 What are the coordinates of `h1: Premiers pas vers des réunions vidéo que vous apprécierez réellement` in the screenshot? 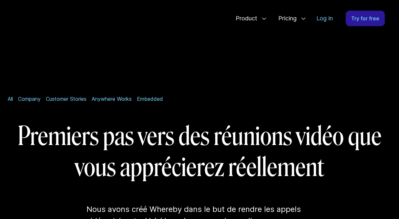 It's located at (200, 152).